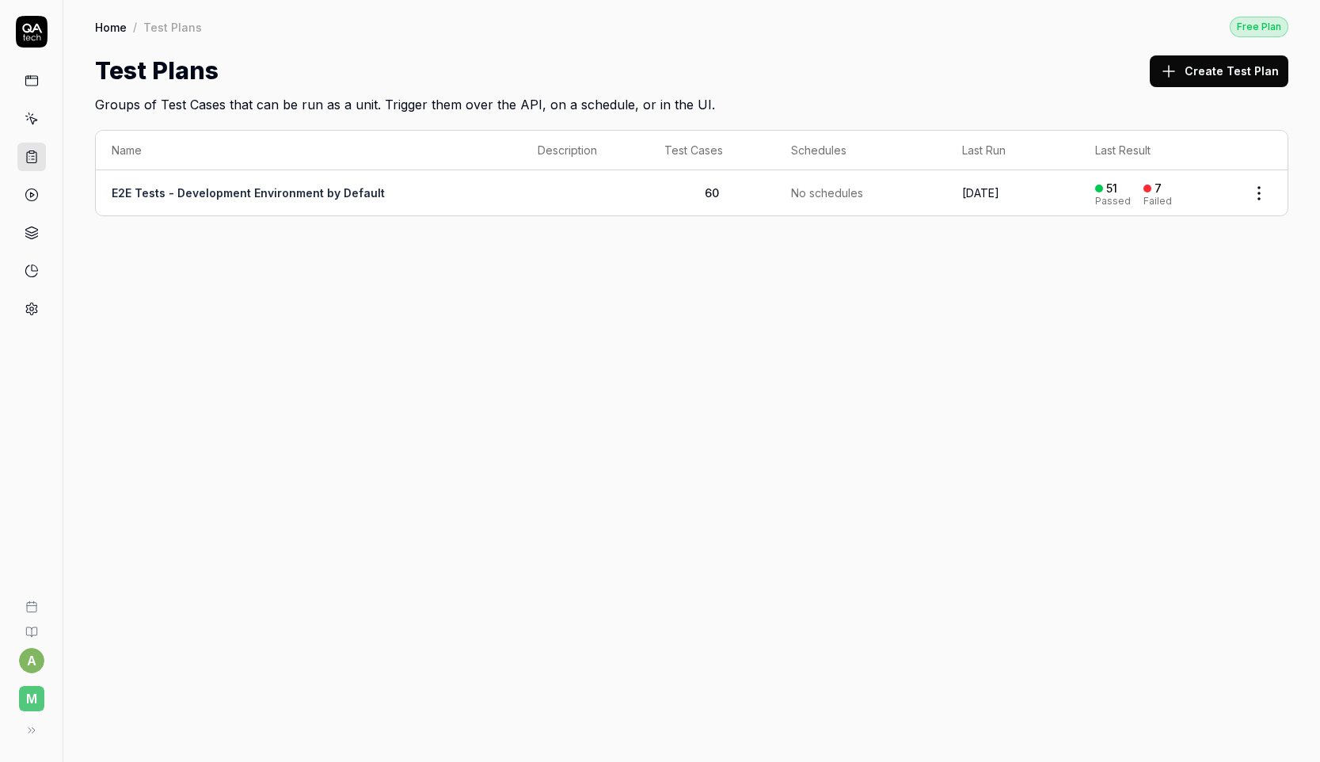  I want to click on span: M, so click(32, 699).